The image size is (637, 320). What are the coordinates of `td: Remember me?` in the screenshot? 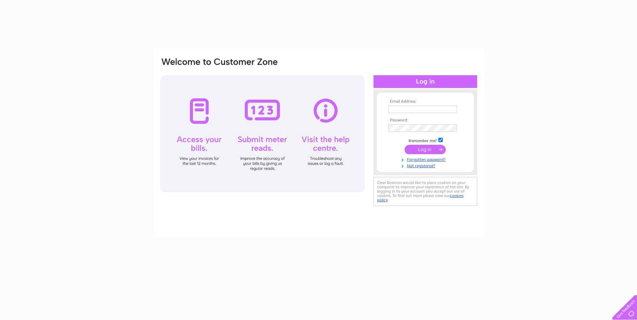 It's located at (425, 140).